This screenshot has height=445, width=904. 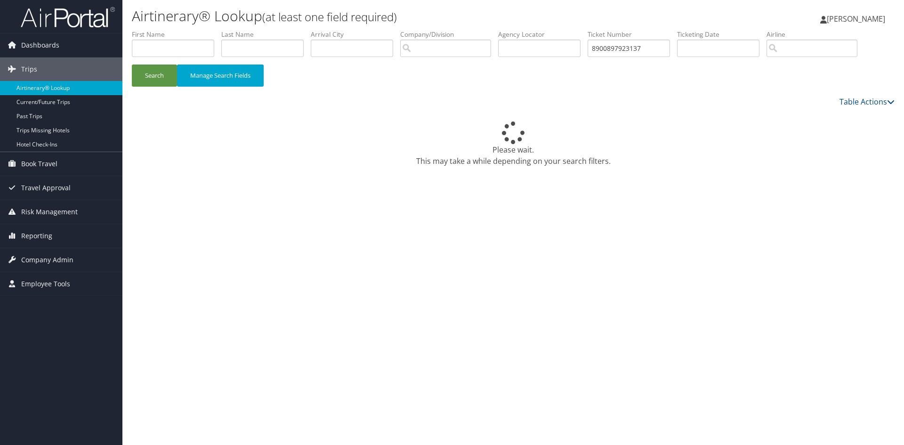 I want to click on label: Last Name, so click(x=266, y=34).